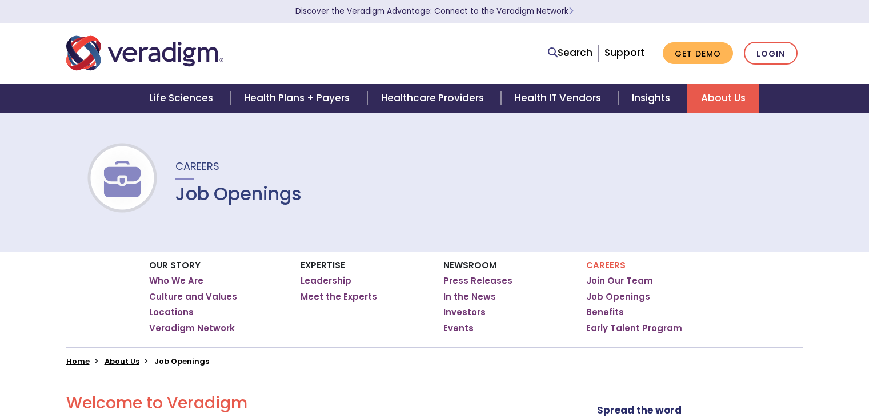 The height and width of the screenshot is (417, 869). What do you see at coordinates (618, 297) in the screenshot?
I see `a: Job Openings` at bounding box center [618, 297].